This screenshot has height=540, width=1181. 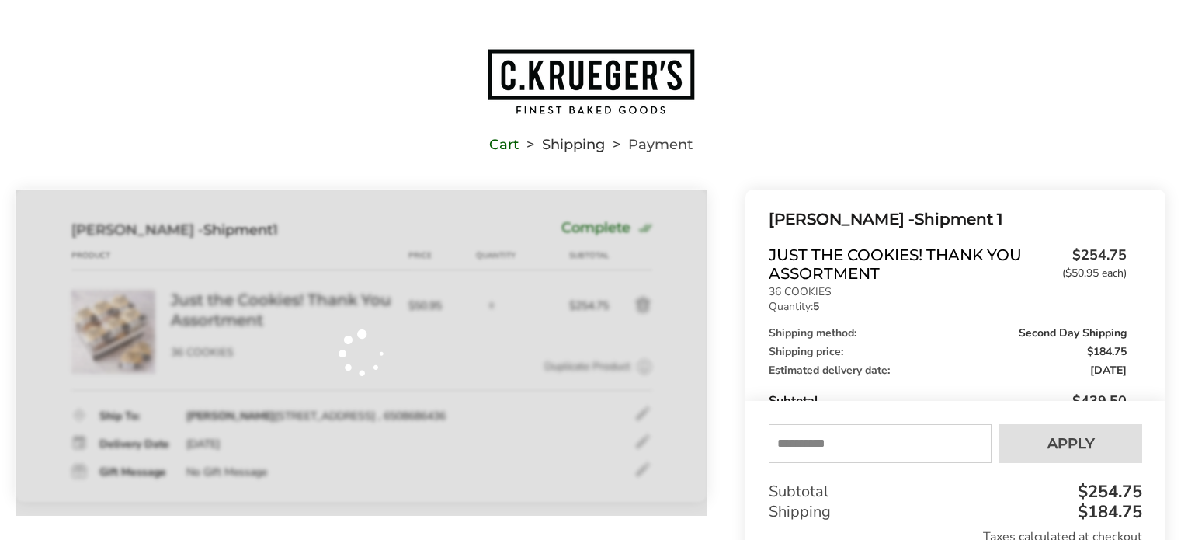 I want to click on a: Just the Cookies! Thank You Assortment$254.75($50.95 each), so click(x=947, y=264).